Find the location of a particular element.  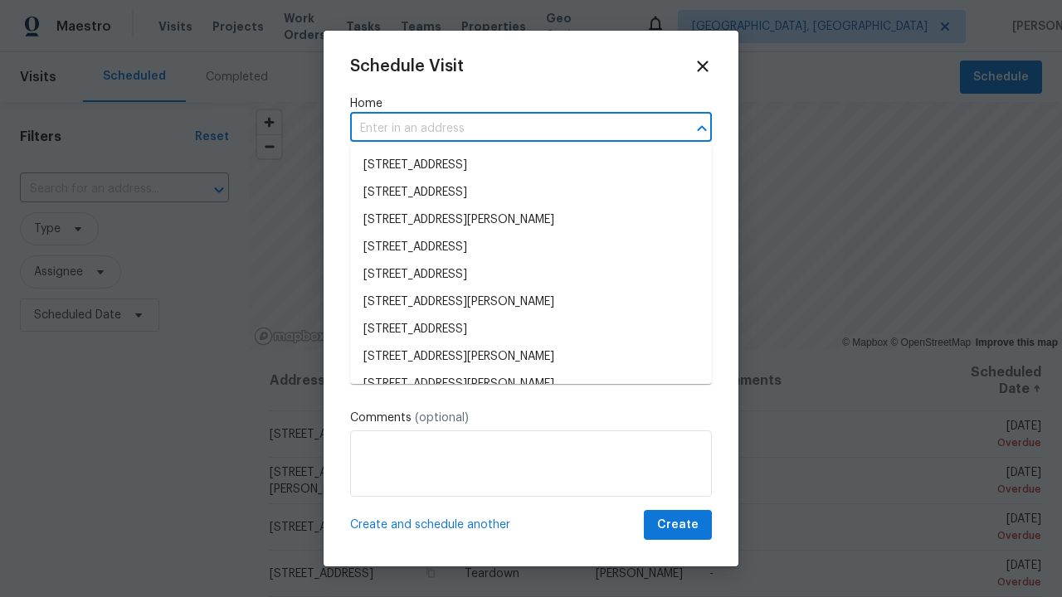

span: Create and schedule another is located at coordinates (430, 525).